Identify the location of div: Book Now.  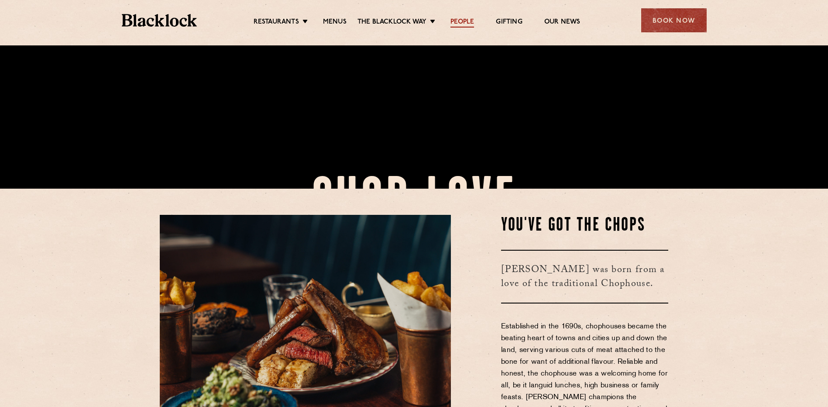
(674, 20).